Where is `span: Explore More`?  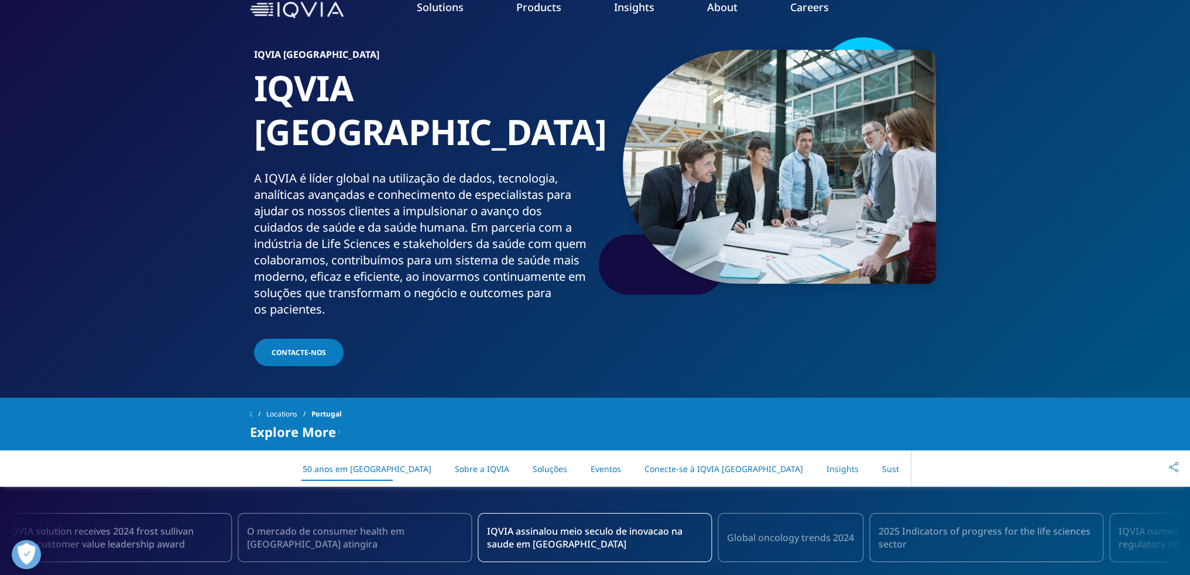 span: Explore More is located at coordinates (293, 432).